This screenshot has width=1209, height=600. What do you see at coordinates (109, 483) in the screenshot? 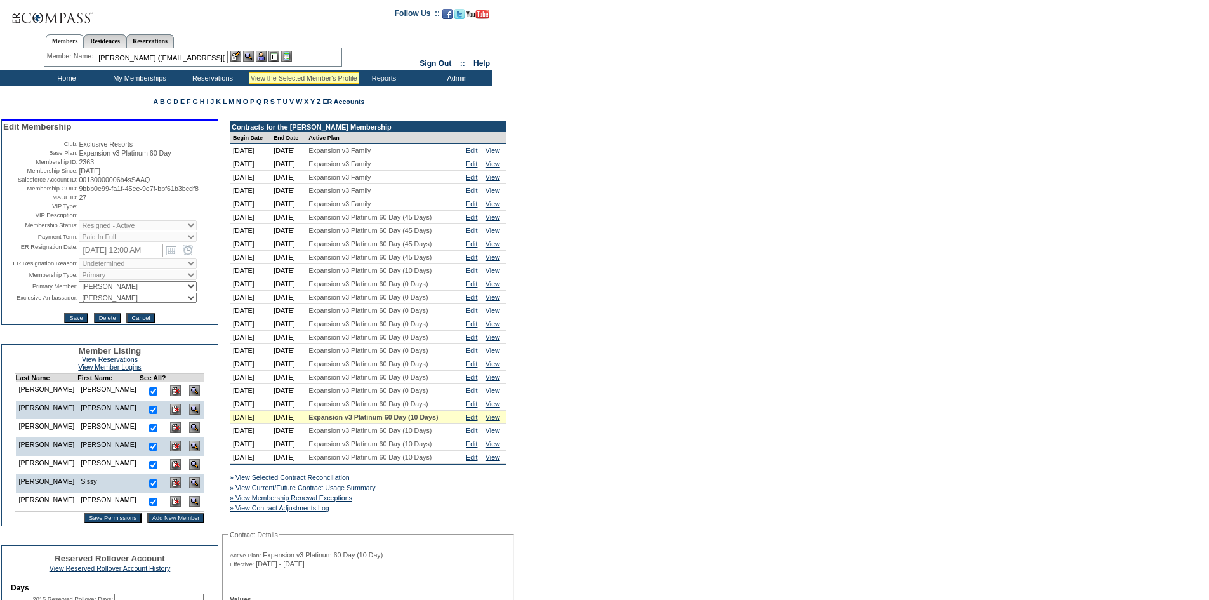
I see `td: Sissy` at bounding box center [109, 483].